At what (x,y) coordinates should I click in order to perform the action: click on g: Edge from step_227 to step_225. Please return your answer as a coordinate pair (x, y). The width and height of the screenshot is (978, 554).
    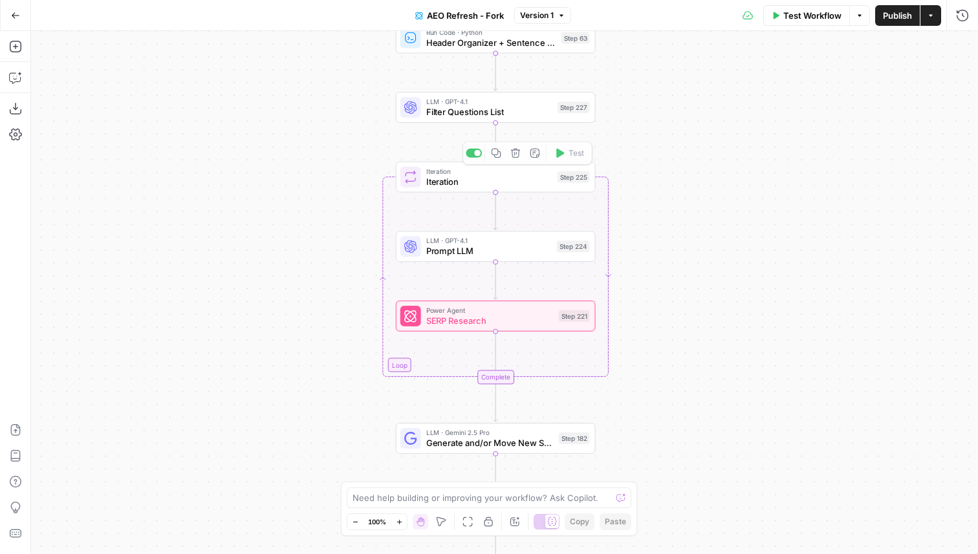
    Looking at the image, I should click on (496, 142).